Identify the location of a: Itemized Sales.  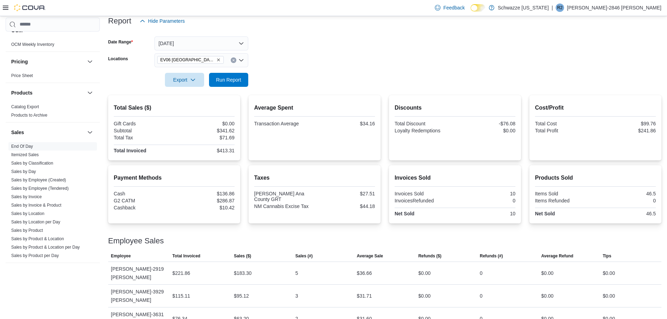
(25, 155).